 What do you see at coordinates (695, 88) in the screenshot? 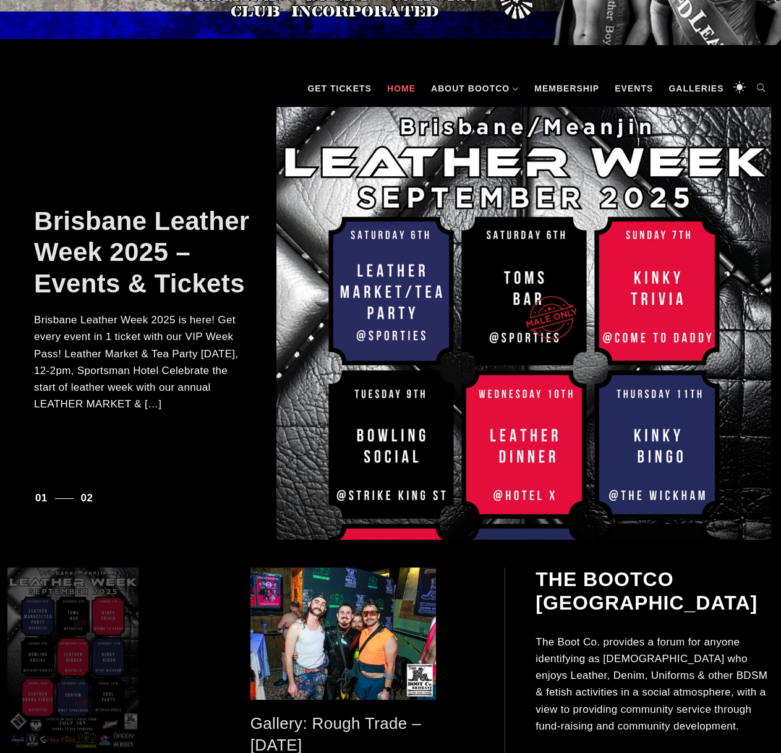
I see `a: Galleries` at bounding box center [695, 88].